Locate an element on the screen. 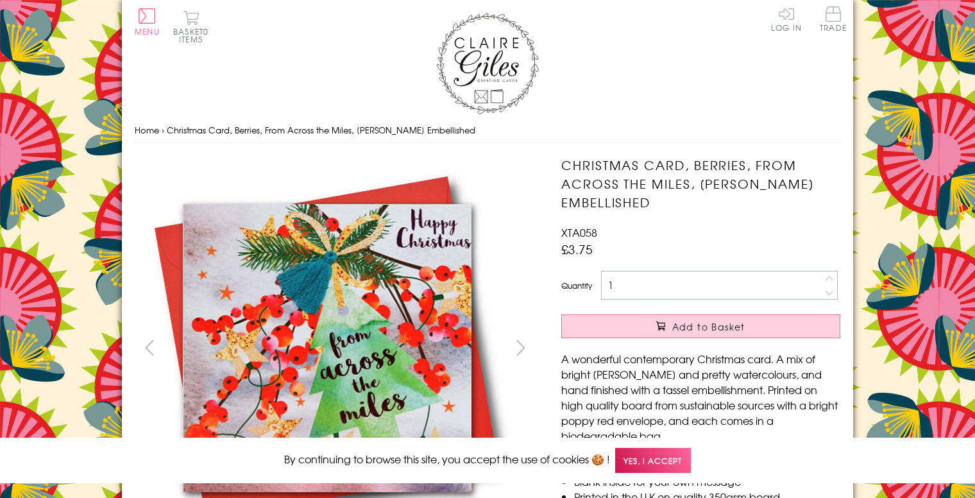 The height and width of the screenshot is (498, 975). span: Yes, I accept is located at coordinates (653, 460).